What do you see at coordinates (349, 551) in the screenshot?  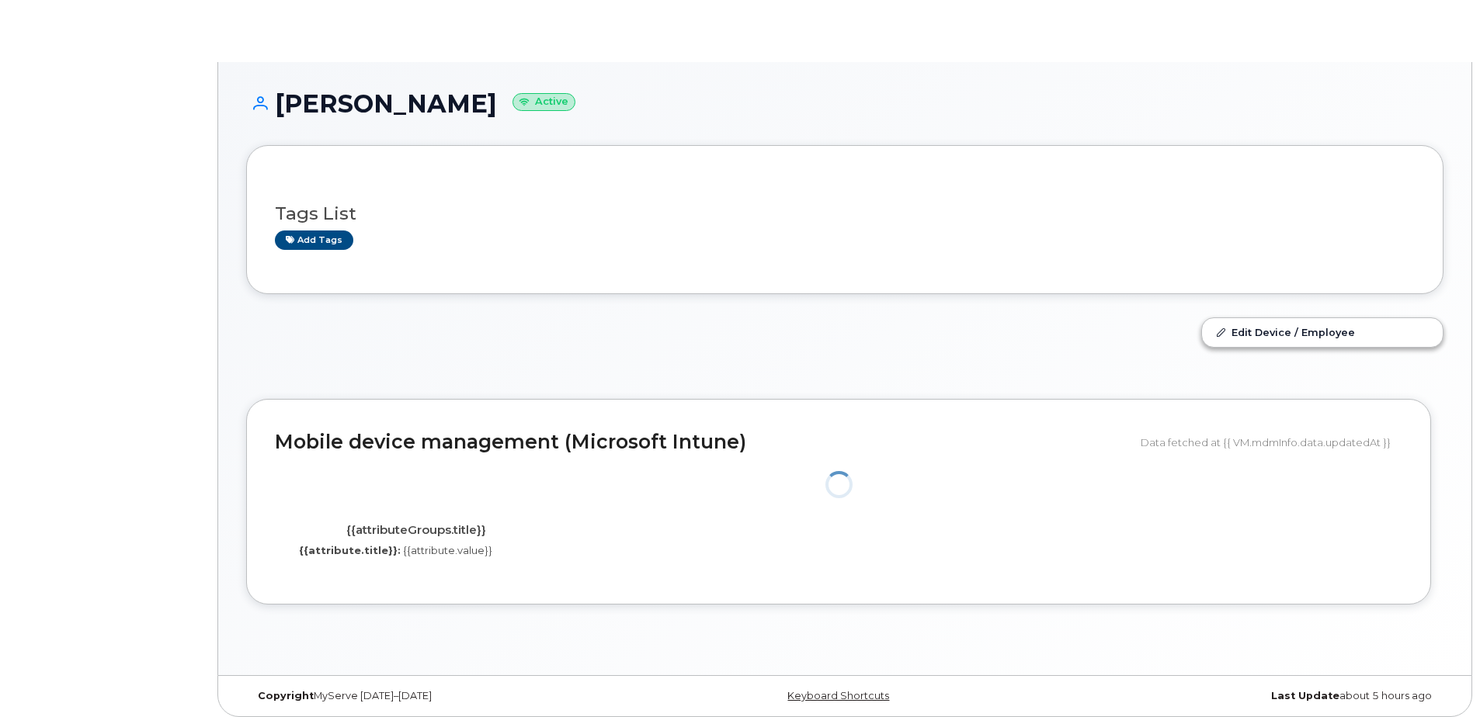 I see `label: {{attribute.title}}:` at bounding box center [349, 551].